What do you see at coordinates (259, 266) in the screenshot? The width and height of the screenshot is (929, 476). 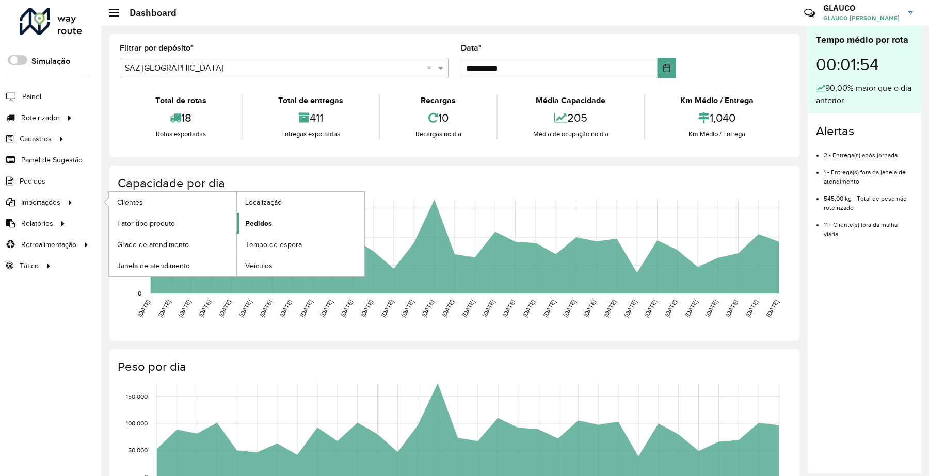 I see `span: Veículos` at bounding box center [259, 266].